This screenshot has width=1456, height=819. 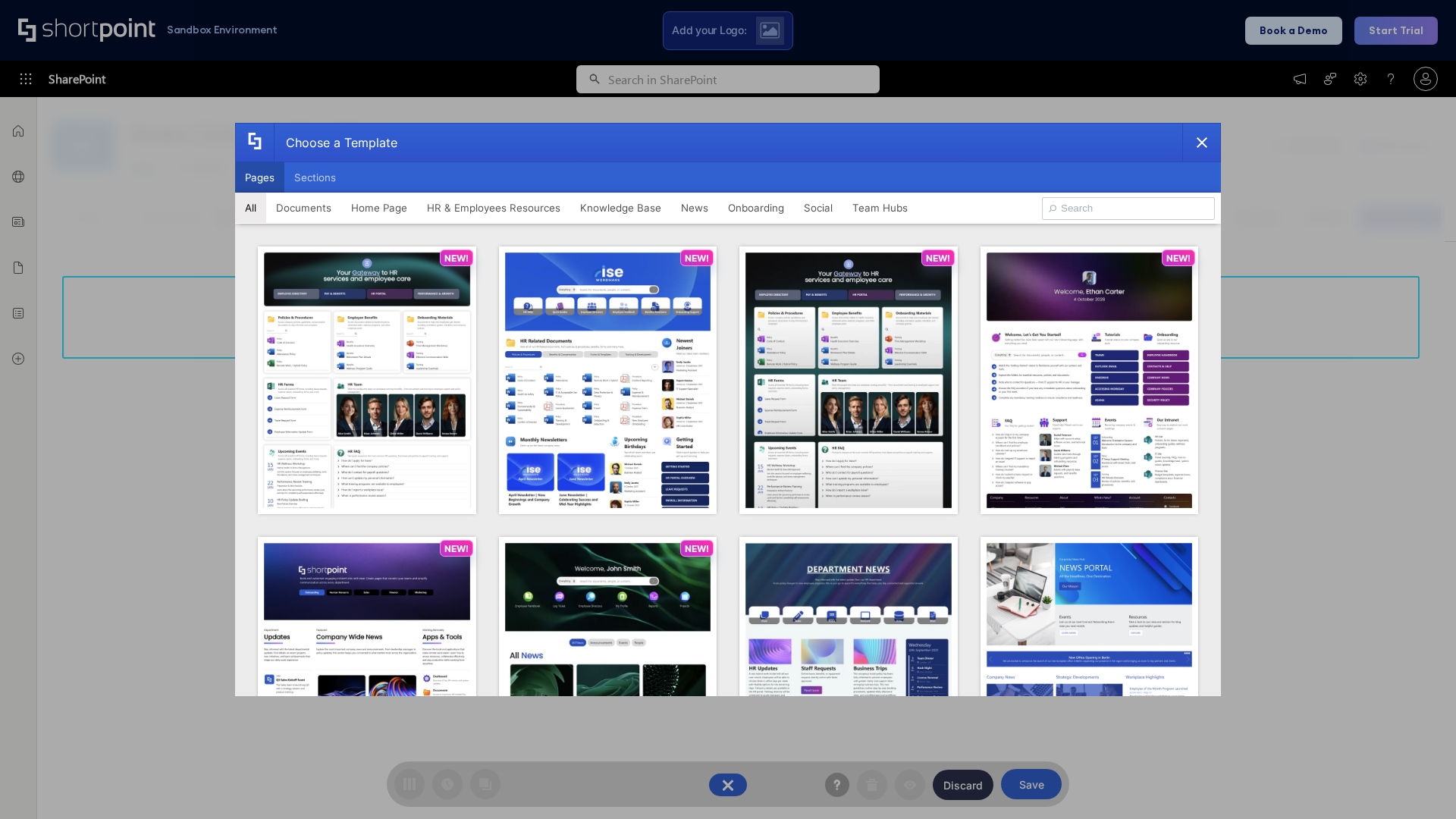 What do you see at coordinates (259, 178) in the screenshot?
I see `button: Pages` at bounding box center [259, 178].